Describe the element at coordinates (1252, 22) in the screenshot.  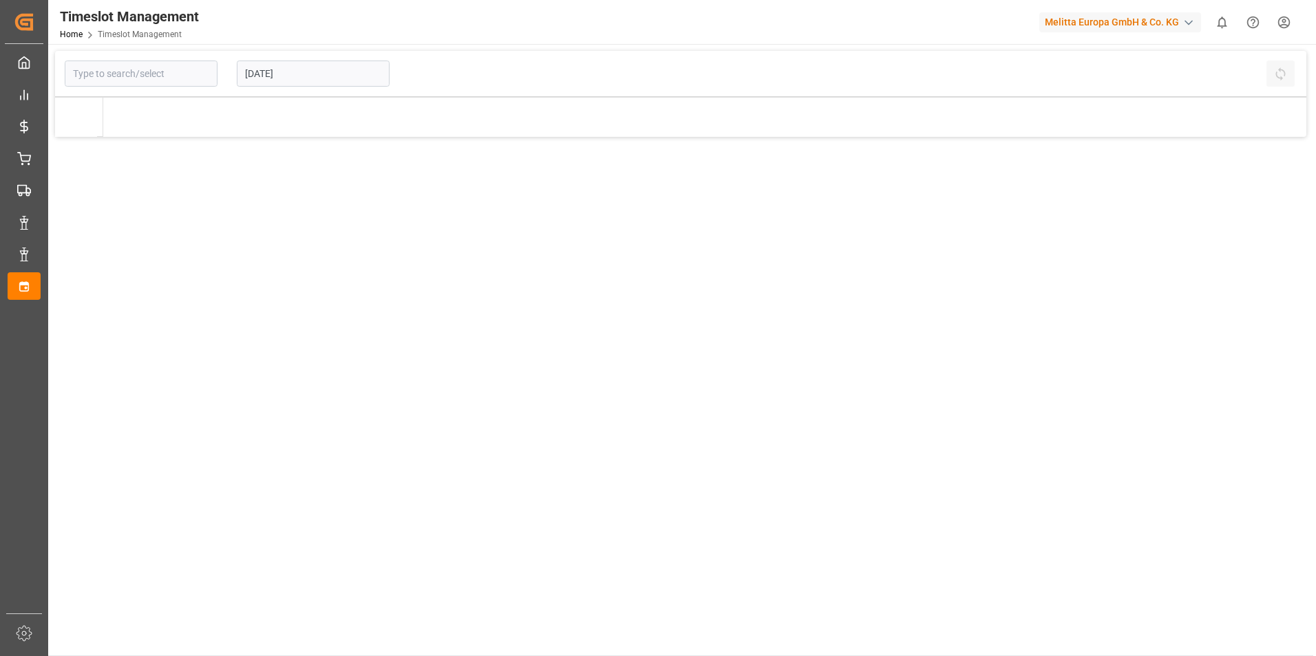
I see `button: Help Center` at that location.